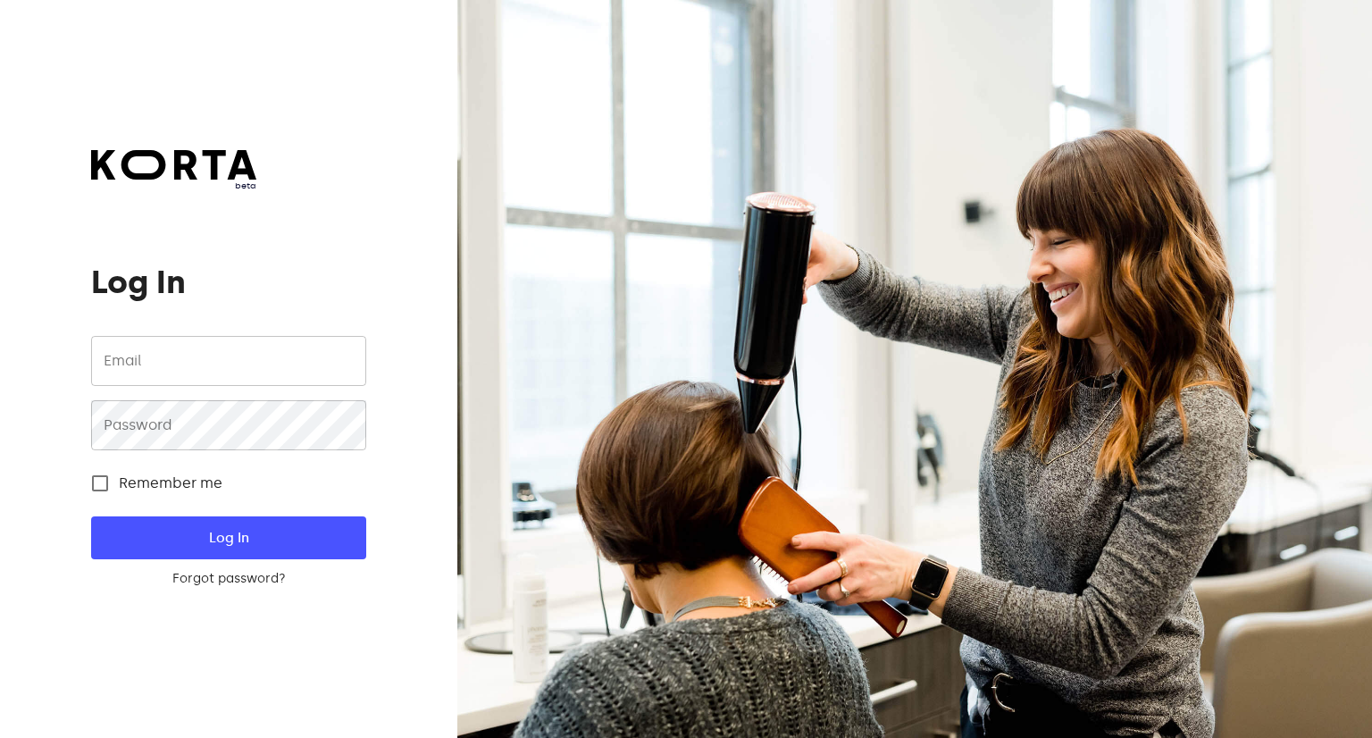 The width and height of the screenshot is (1372, 738). Describe the element at coordinates (228, 579) in the screenshot. I see `a: Forgot password?` at that location.